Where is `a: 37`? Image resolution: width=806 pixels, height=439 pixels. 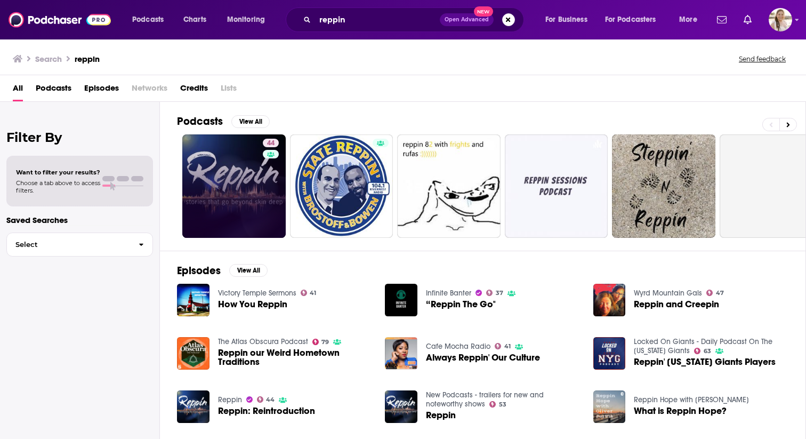 a: 37 is located at coordinates (495, 293).